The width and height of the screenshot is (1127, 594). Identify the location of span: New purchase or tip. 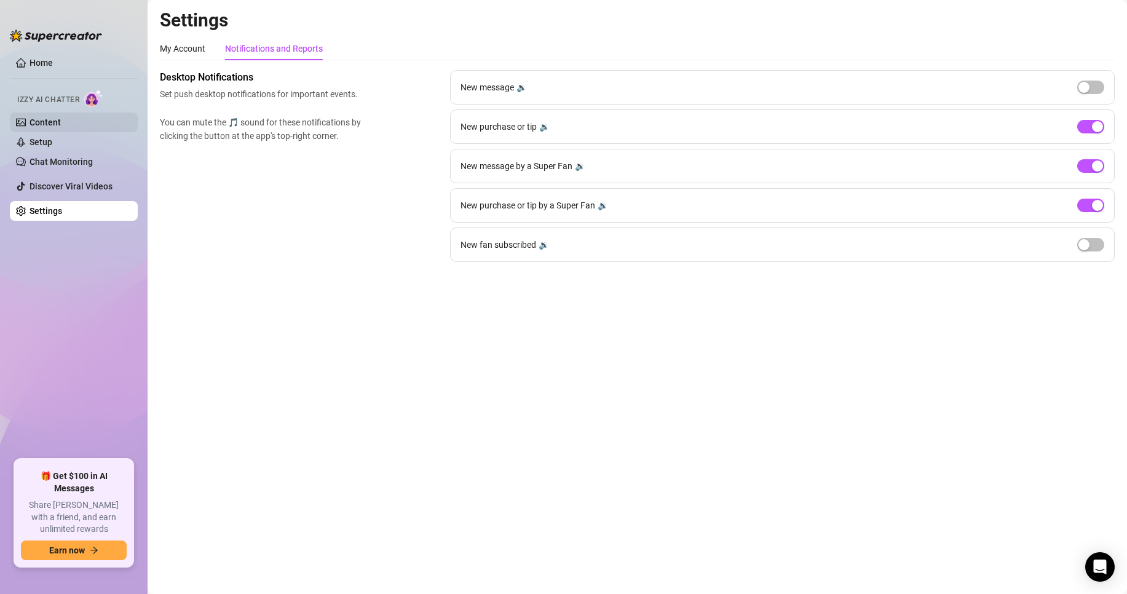
(499, 127).